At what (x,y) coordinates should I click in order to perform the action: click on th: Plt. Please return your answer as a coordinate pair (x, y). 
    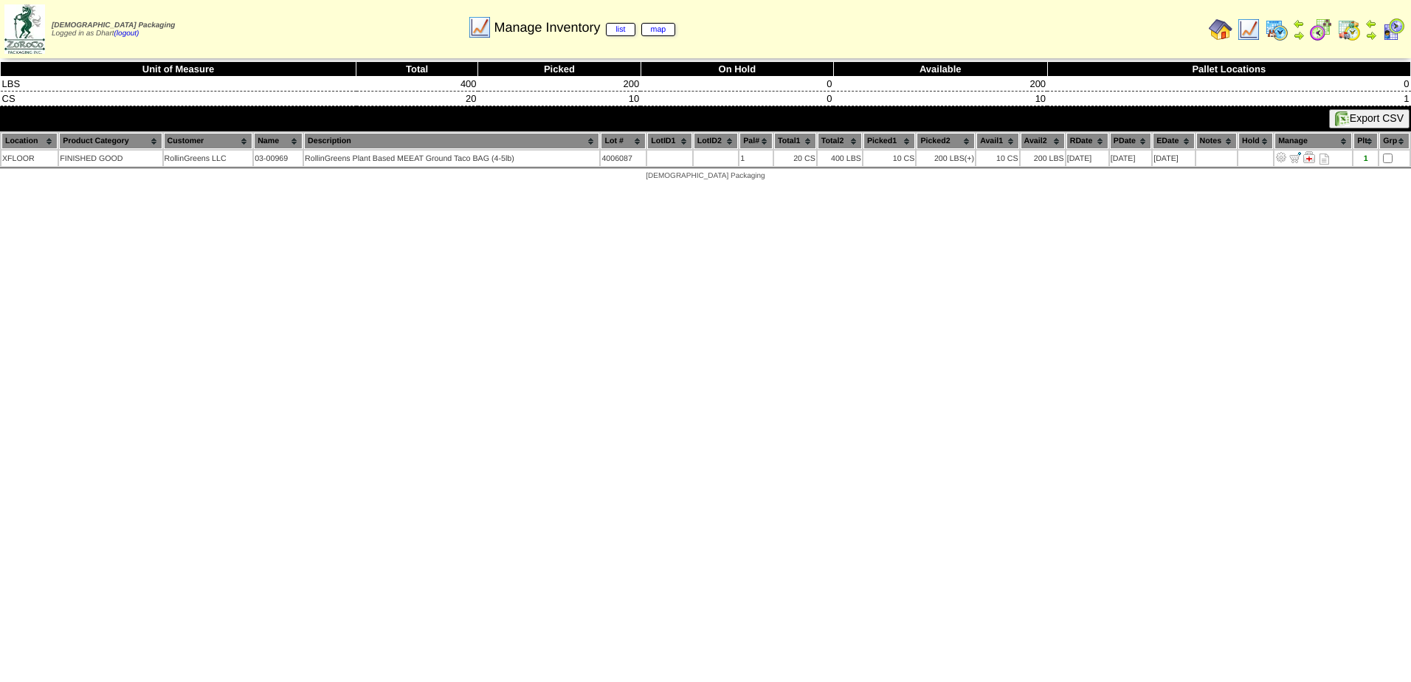
    Looking at the image, I should click on (1365, 141).